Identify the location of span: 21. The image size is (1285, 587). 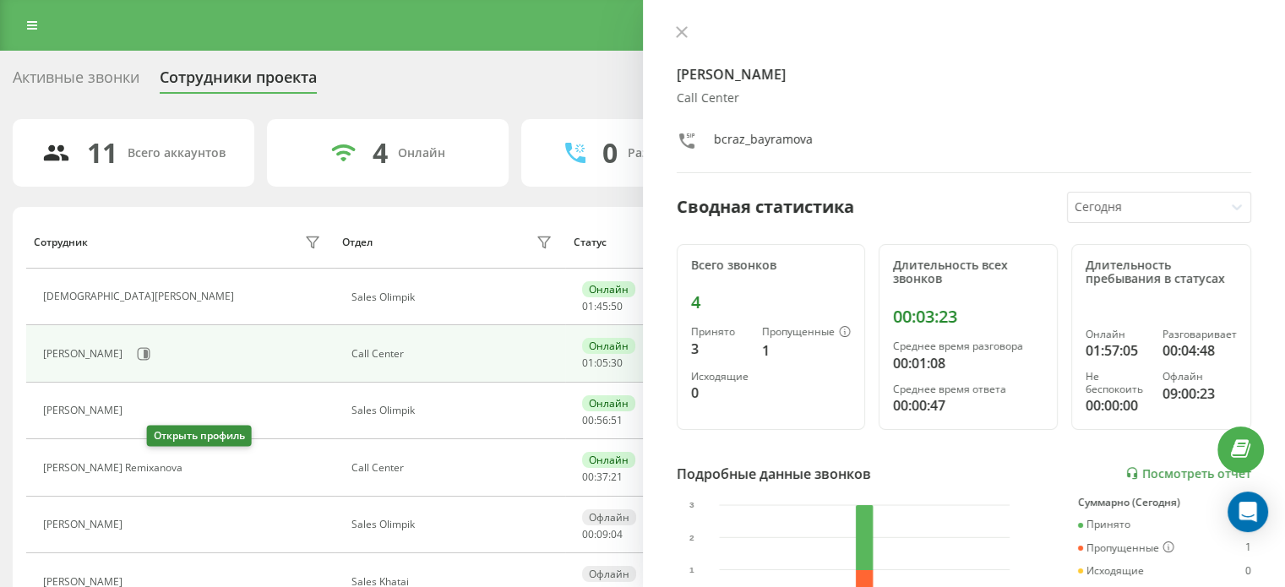
(617, 476).